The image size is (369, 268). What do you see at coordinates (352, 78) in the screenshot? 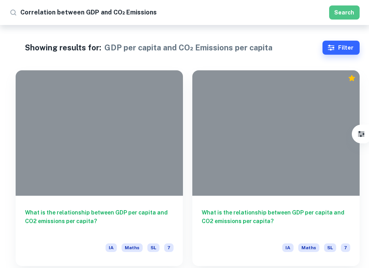
I see `div: Premium` at bounding box center [352, 78].